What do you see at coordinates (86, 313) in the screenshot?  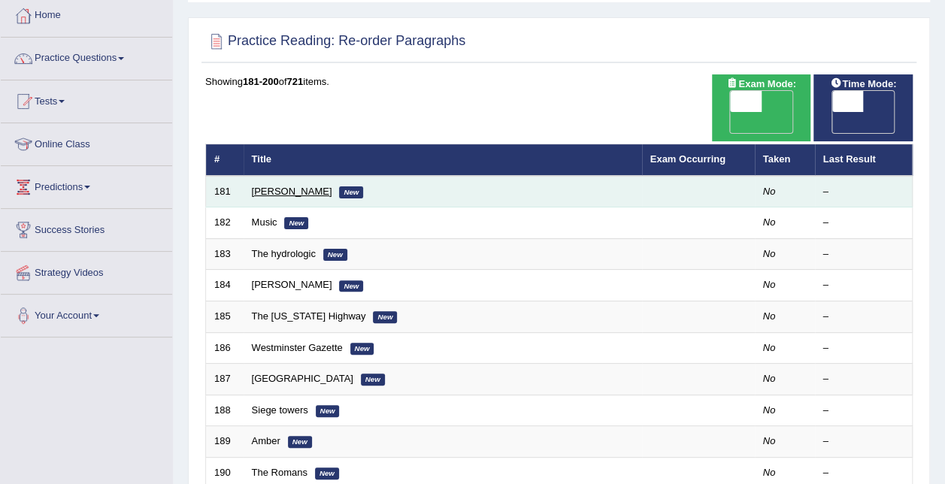 I see `a: Your Account` at bounding box center [86, 313].